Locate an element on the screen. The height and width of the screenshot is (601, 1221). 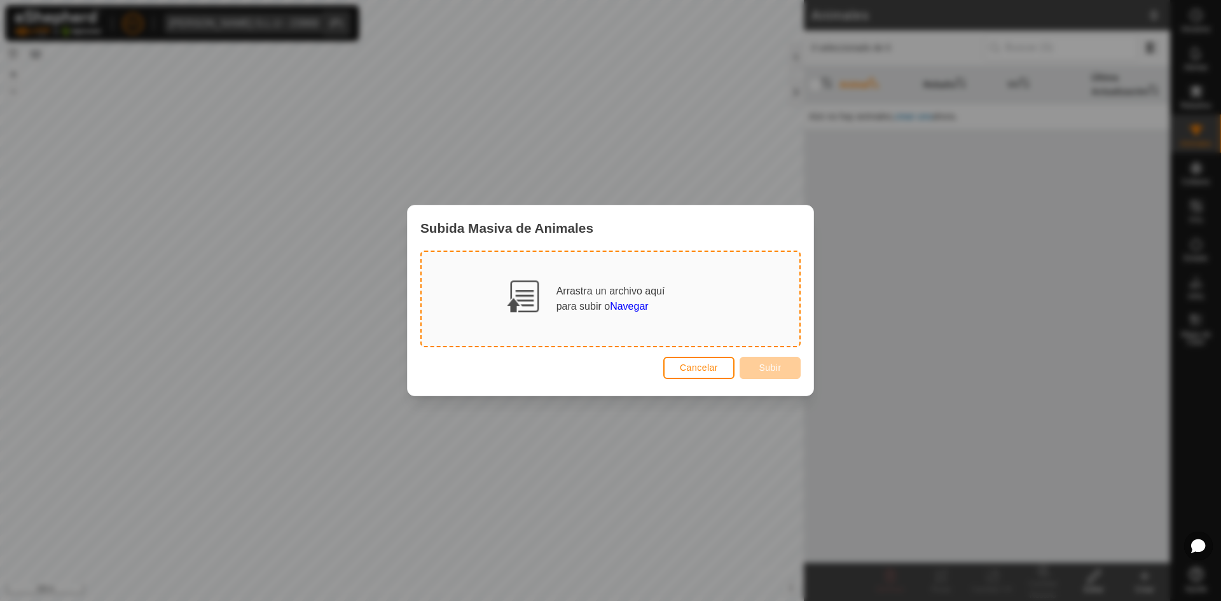
div: Arrastra un archivo aquí is located at coordinates (610, 299).